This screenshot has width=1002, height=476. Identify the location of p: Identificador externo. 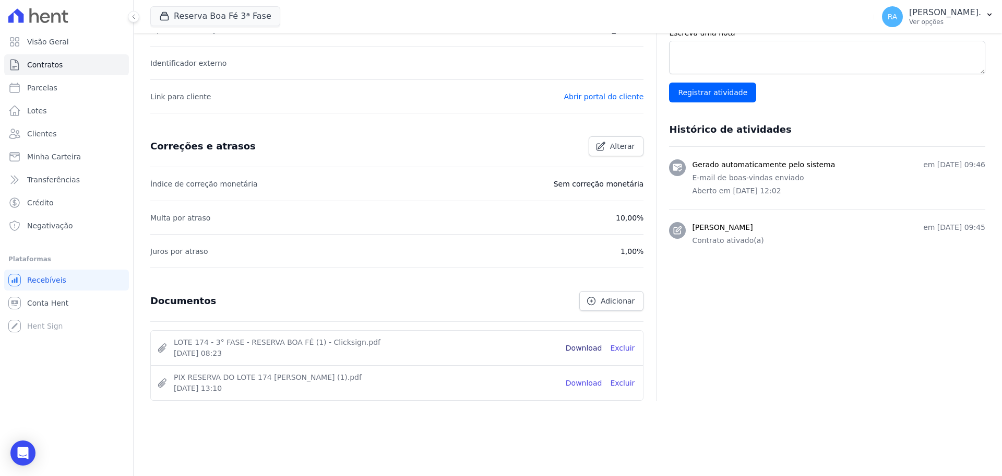
(188, 63).